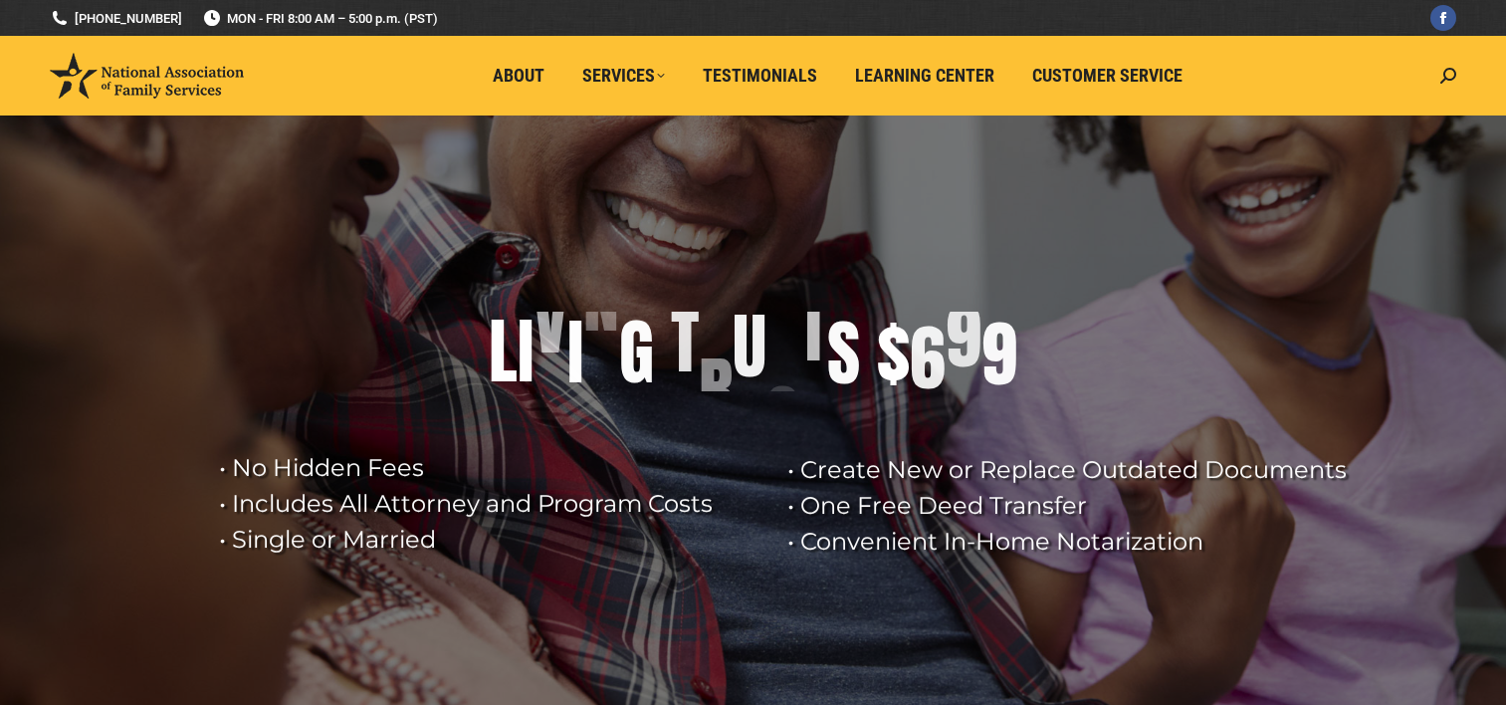 The image size is (1506, 705). I want to click on a: Facebook page opens in new window, so click(1443, 18).